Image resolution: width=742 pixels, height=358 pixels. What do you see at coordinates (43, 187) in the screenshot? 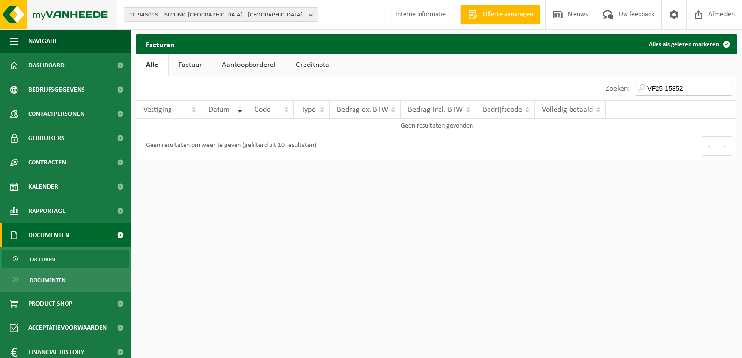
I see `span: Kalender` at bounding box center [43, 187].